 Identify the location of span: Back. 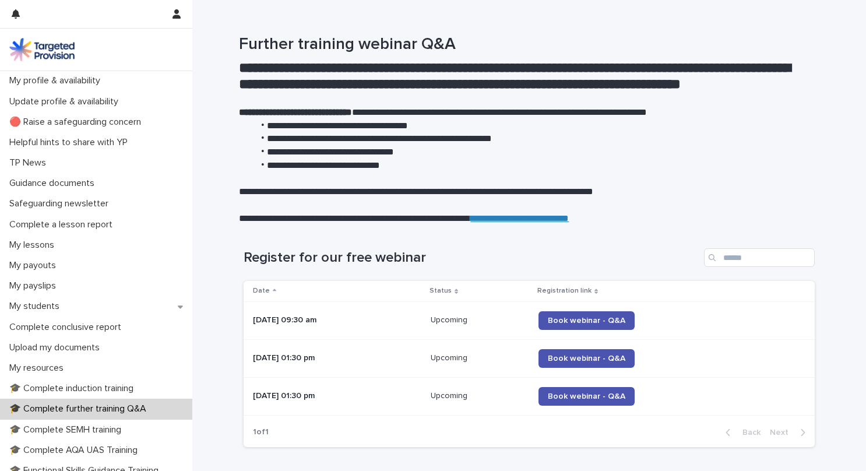
(748, 433).